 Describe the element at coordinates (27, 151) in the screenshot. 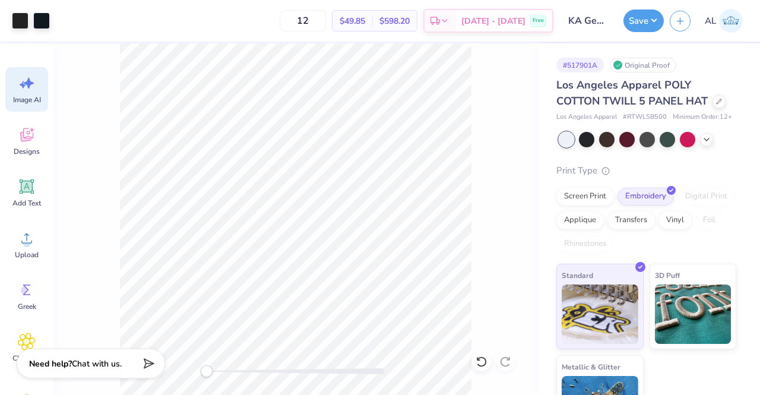

I see `span: Designs` at that location.